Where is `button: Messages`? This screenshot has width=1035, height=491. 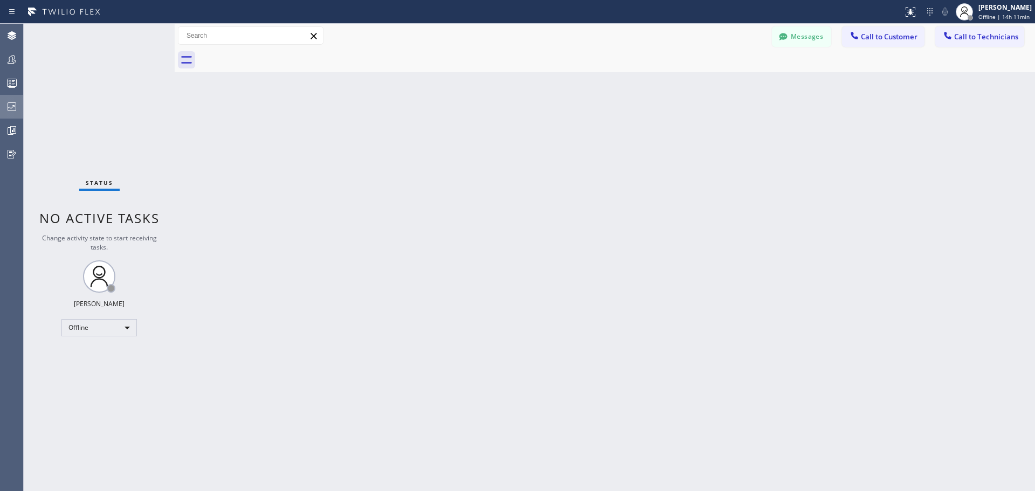
button: Messages is located at coordinates (802, 37).